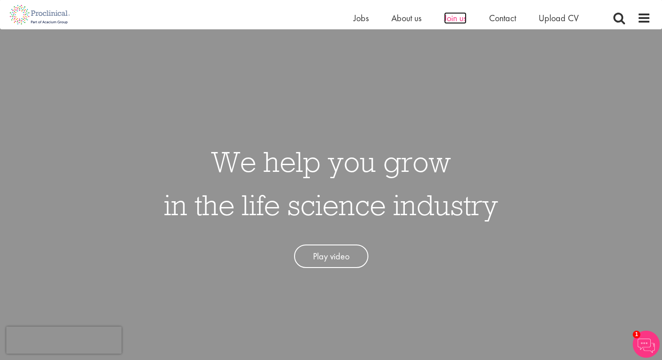 The height and width of the screenshot is (360, 662). I want to click on a: About us, so click(406, 18).